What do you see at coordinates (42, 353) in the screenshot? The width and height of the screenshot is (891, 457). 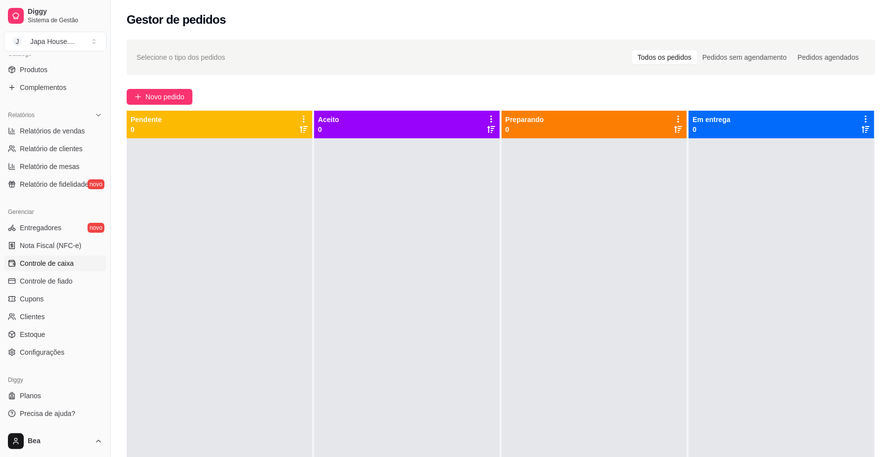 I see `span: Configurações` at bounding box center [42, 353].